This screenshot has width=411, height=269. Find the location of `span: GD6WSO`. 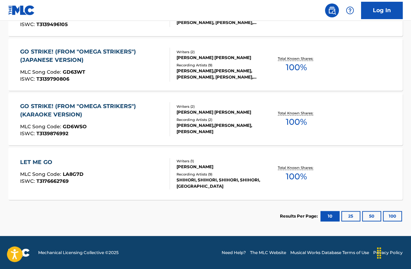

span: GD6WSO is located at coordinates (75, 126).